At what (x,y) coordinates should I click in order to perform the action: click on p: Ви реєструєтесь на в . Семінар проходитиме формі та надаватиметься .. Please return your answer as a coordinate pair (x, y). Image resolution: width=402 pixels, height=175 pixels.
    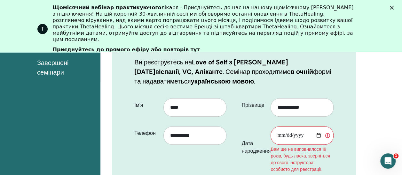
    Looking at the image, I should click on (234, 72).